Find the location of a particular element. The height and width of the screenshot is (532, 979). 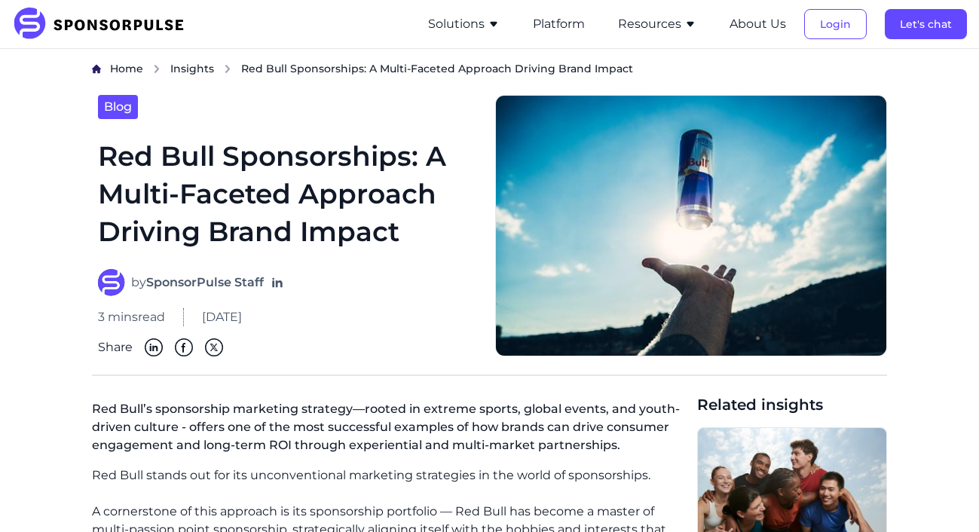

span: Home is located at coordinates (127, 69).